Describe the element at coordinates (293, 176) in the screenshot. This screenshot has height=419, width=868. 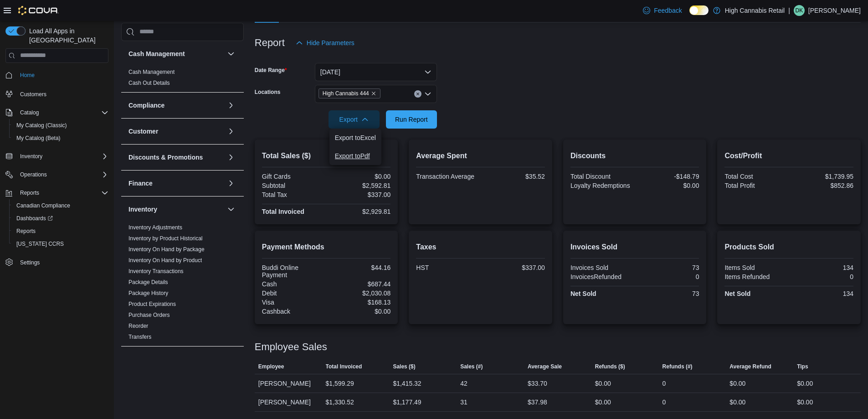
I see `div: Gift Cards` at that location.